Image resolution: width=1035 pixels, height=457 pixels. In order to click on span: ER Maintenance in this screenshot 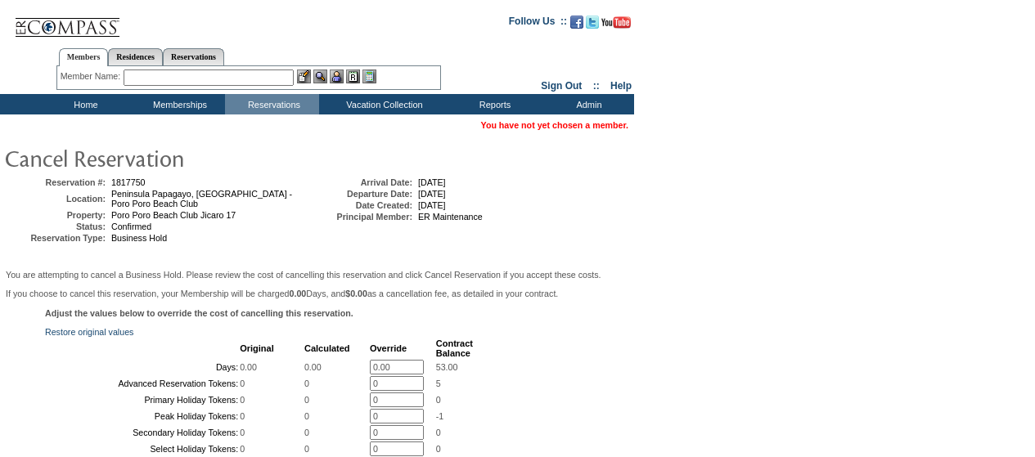, I will do `click(450, 217)`.